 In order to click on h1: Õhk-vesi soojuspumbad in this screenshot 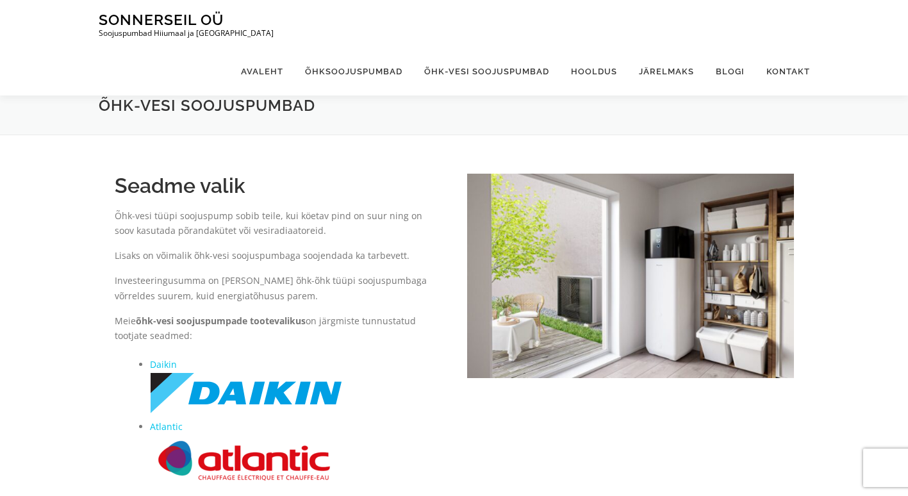, I will do `click(454, 105)`.